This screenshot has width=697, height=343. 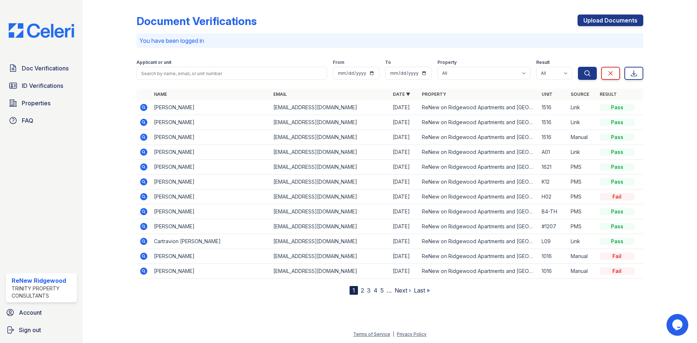 I want to click on a: 5, so click(x=382, y=290).